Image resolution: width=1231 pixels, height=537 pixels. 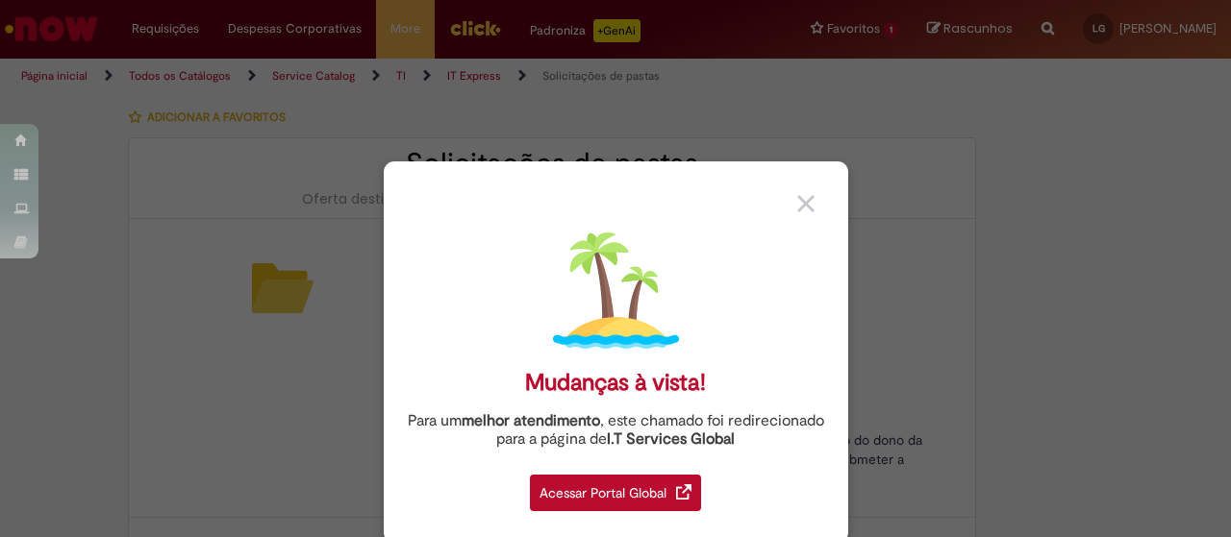 I want to click on div: Acessar Portal Global, so click(x=615, y=493).